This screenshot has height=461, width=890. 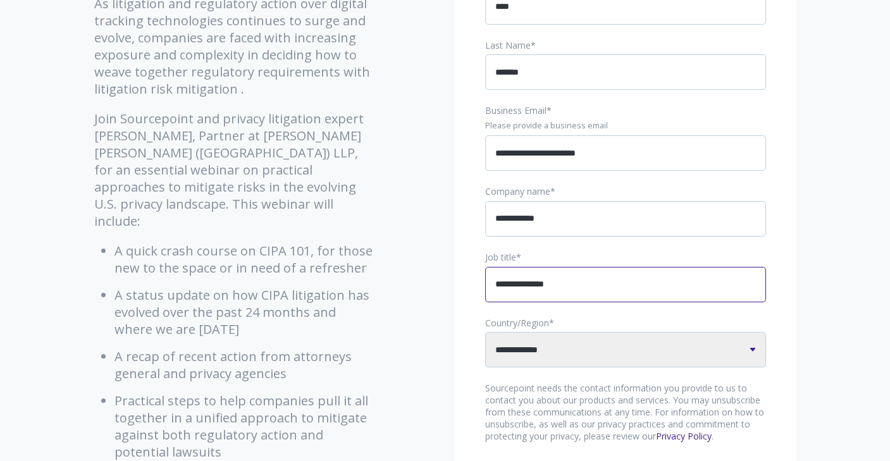 I want to click on span: Business Email, so click(x=515, y=110).